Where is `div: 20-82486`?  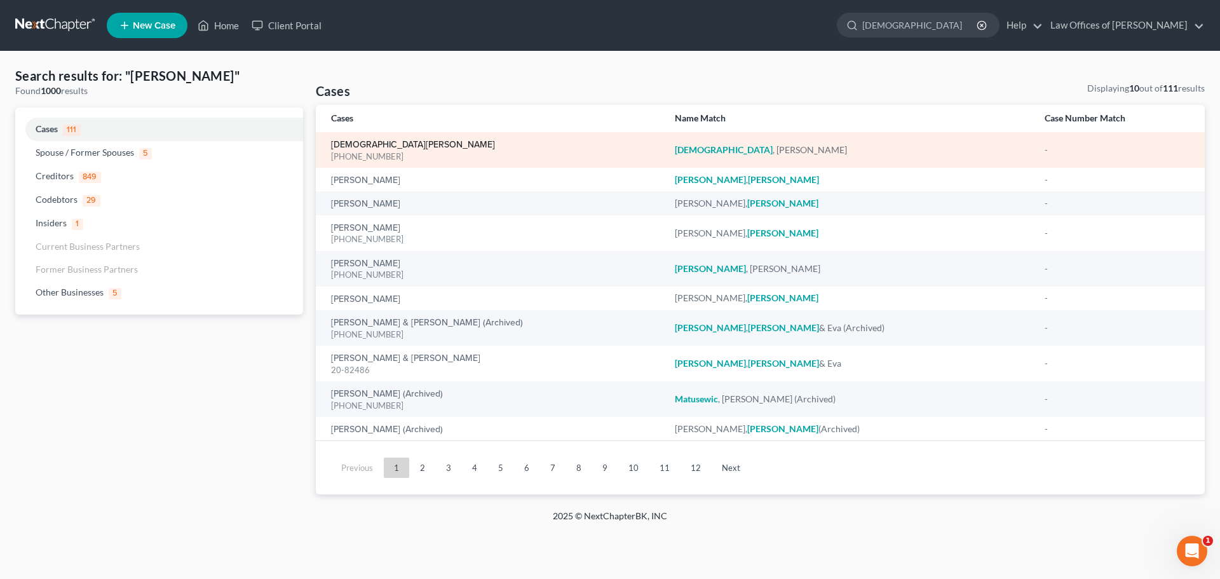
div: 20-82486 is located at coordinates (493, 370).